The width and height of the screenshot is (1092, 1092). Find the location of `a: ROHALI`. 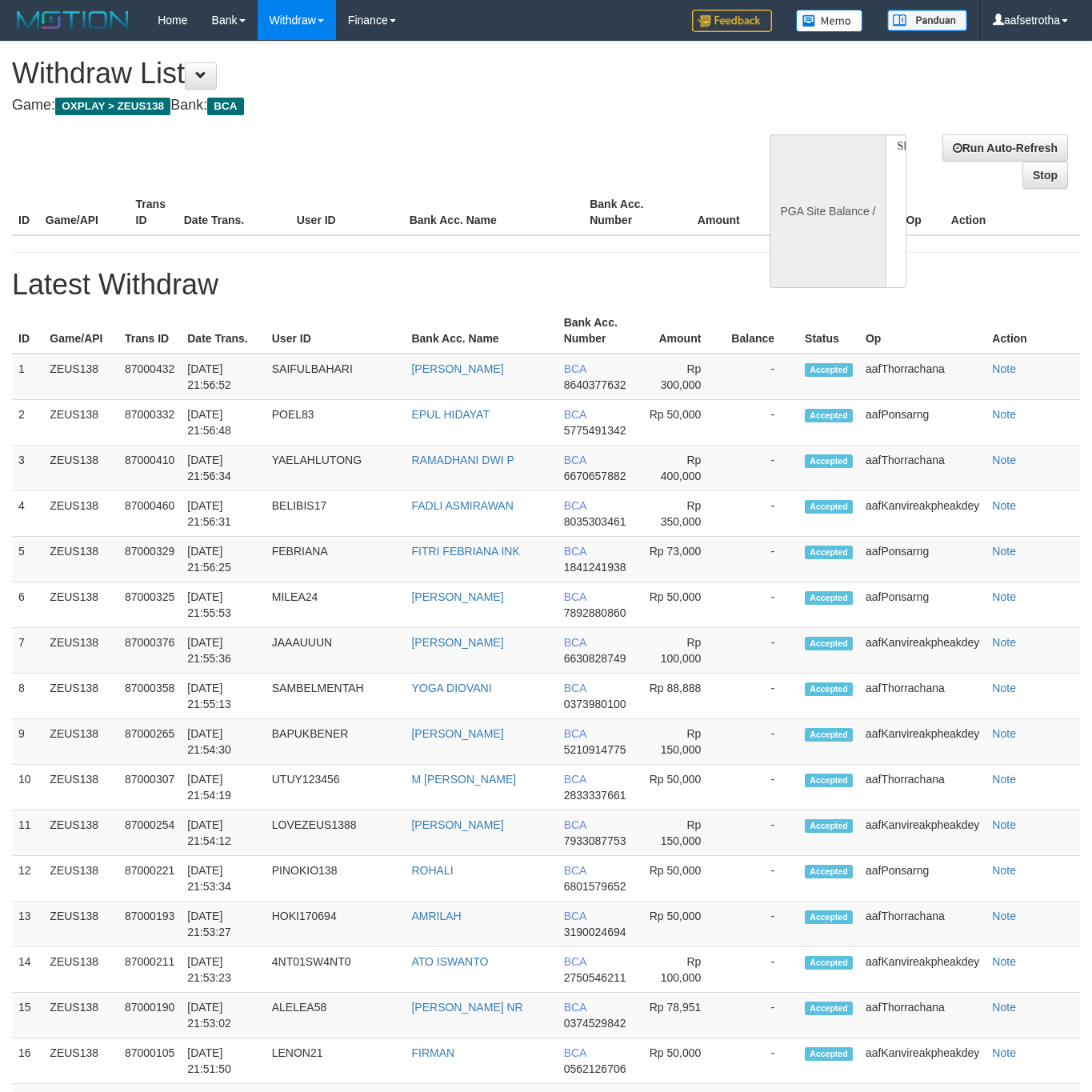

a: ROHALI is located at coordinates (432, 870).